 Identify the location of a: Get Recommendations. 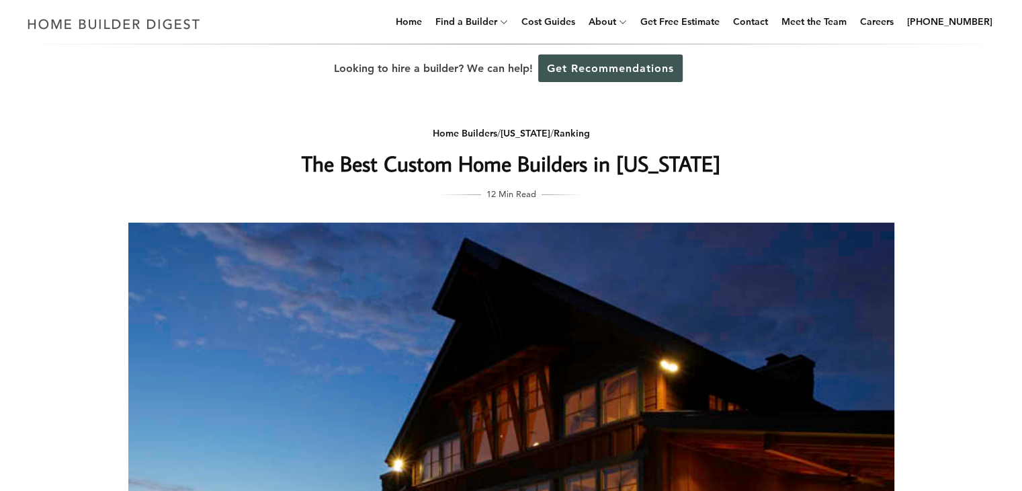
(610, 68).